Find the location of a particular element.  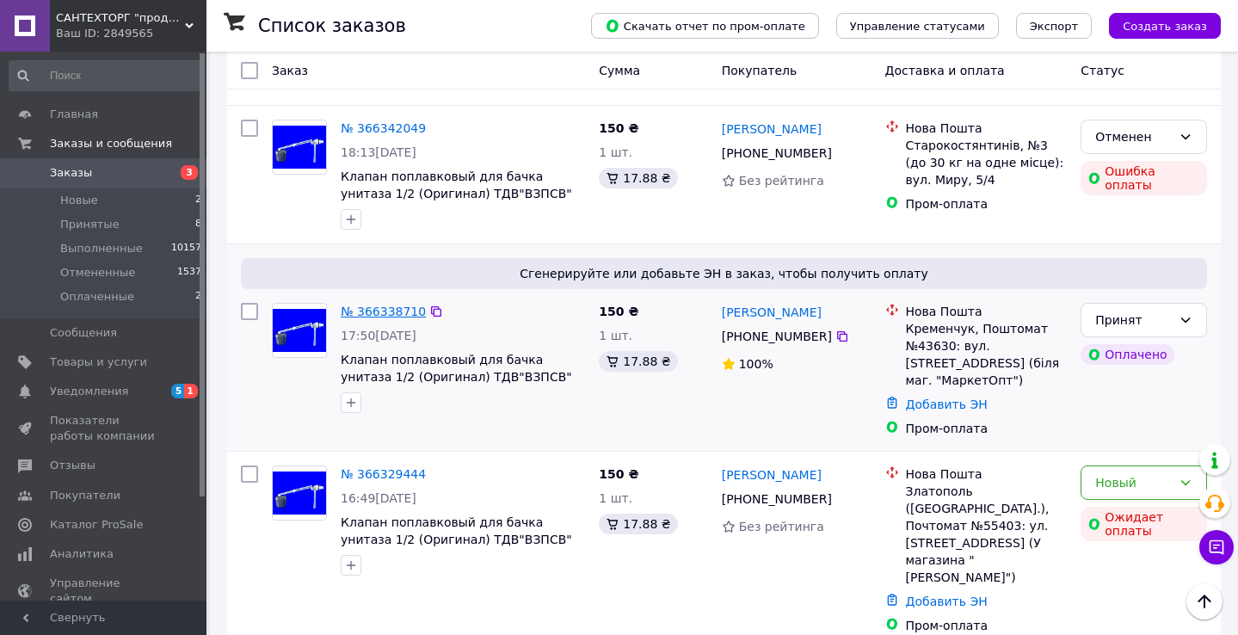

span: 1 is located at coordinates (191, 391).